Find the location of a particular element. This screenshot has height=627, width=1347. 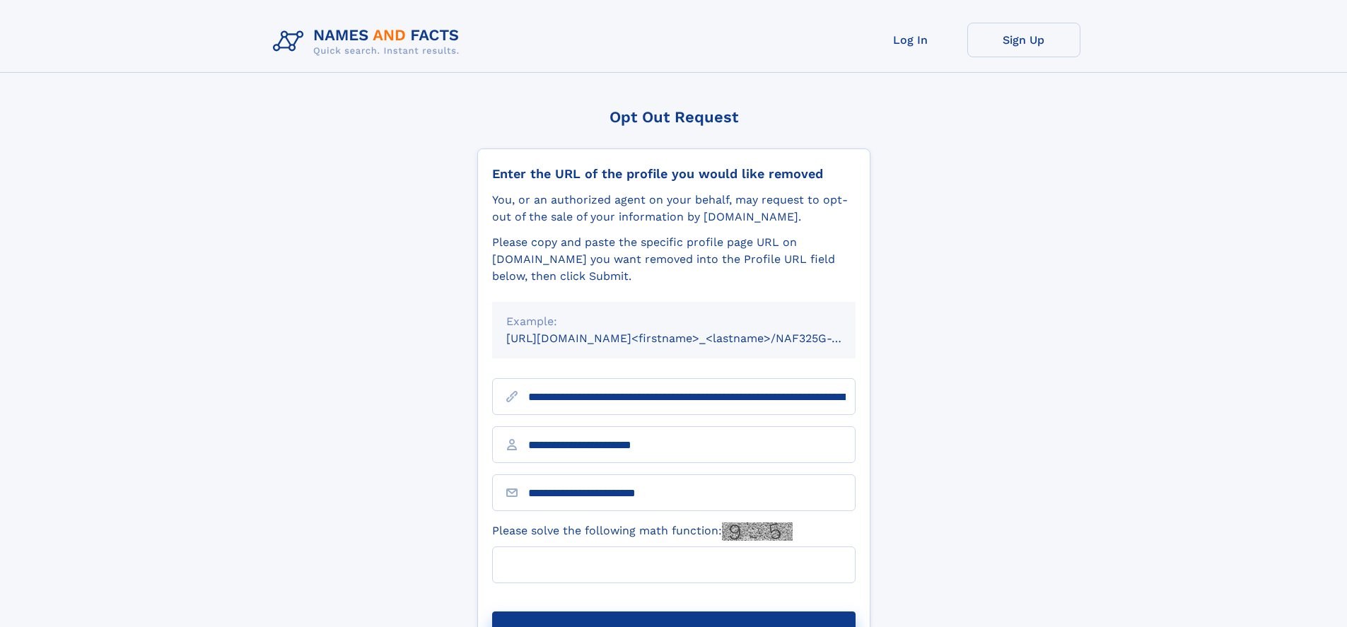

a: Log In is located at coordinates (911, 40).